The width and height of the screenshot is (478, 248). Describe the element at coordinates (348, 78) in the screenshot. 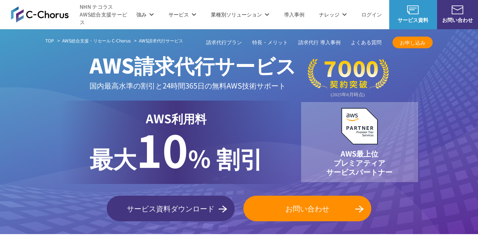

I see `img: 契約件数` at that location.